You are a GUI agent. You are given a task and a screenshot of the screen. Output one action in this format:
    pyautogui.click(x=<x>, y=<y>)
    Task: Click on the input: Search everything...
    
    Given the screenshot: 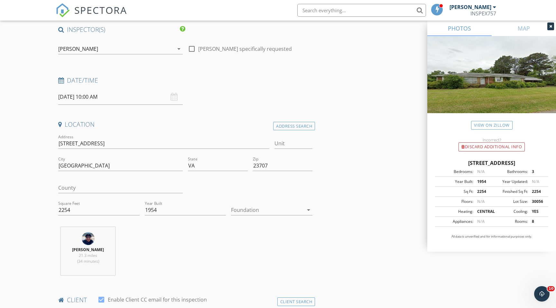 What is the action you would take?
    pyautogui.click(x=361, y=10)
    